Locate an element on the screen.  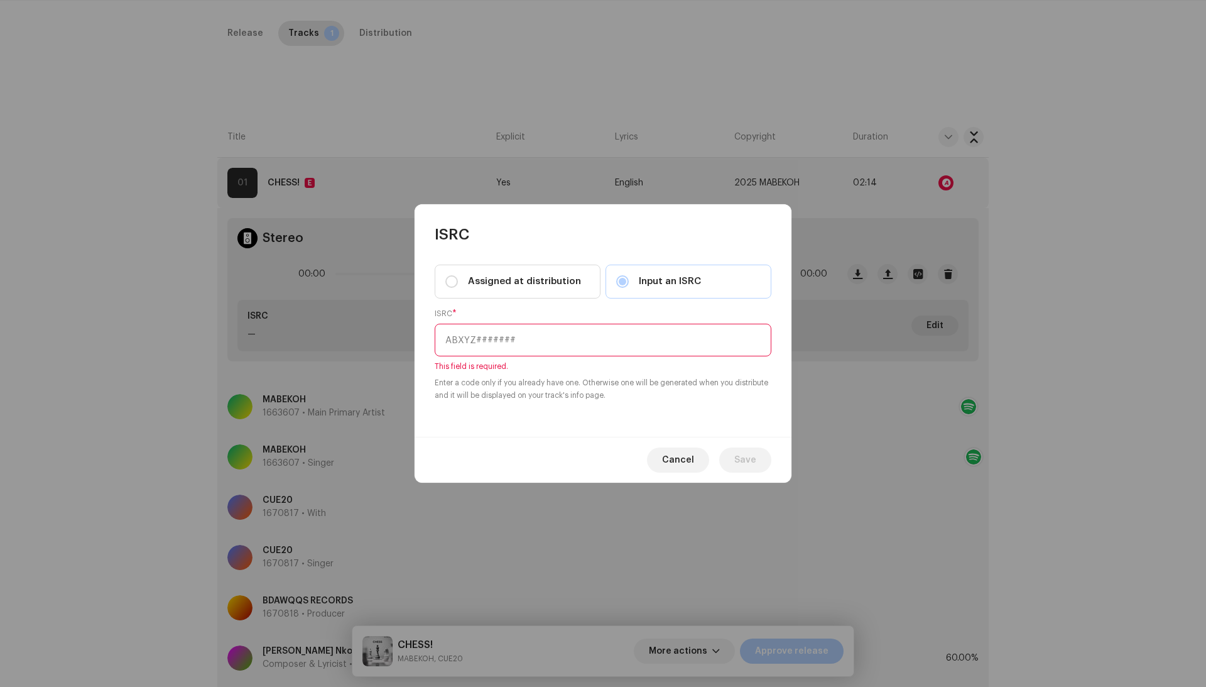
button: Cancel is located at coordinates (678, 460).